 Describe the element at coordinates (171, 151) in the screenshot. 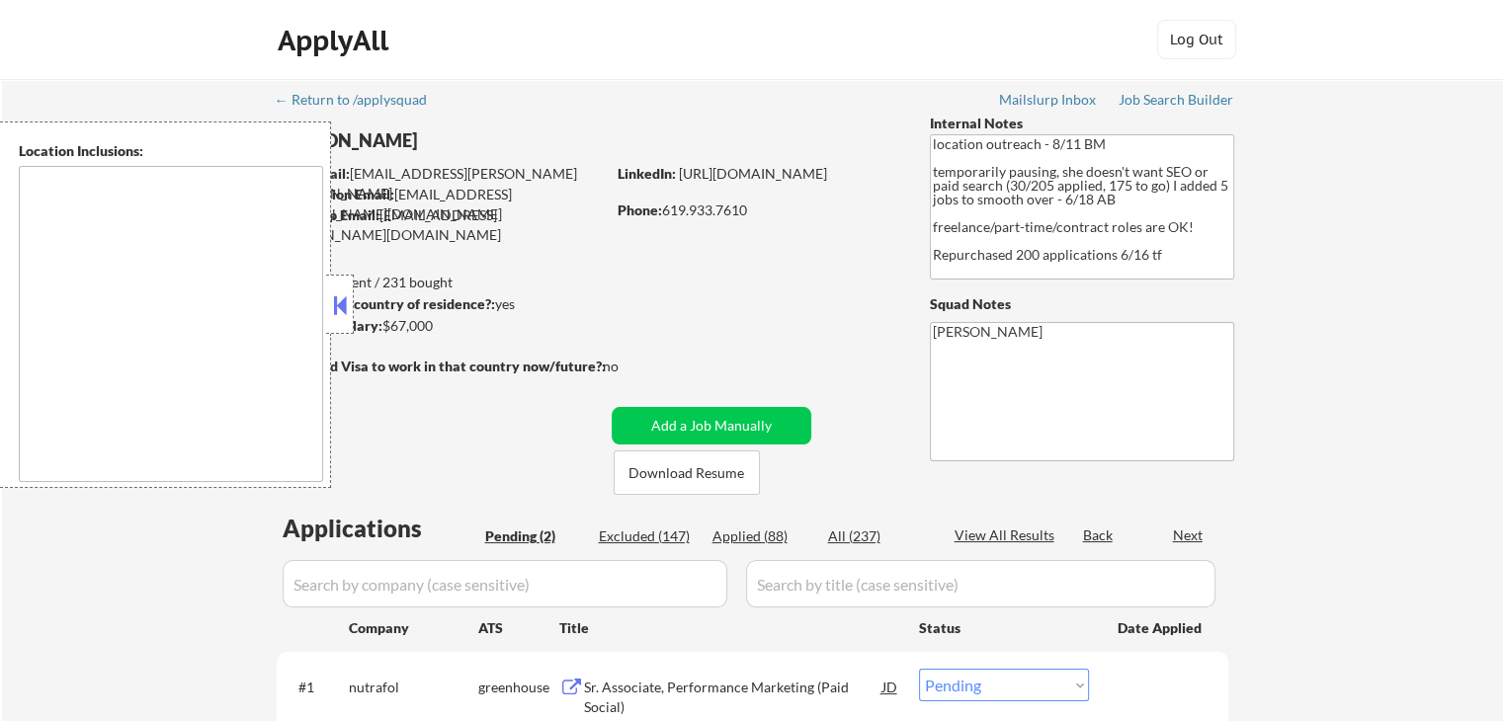

I see `div: Location Inclusions:` at that location.